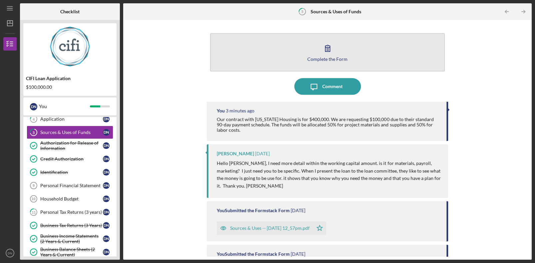 The image size is (535, 263). I want to click on a: 5Sources & Uses of FundsDN, so click(70, 132).